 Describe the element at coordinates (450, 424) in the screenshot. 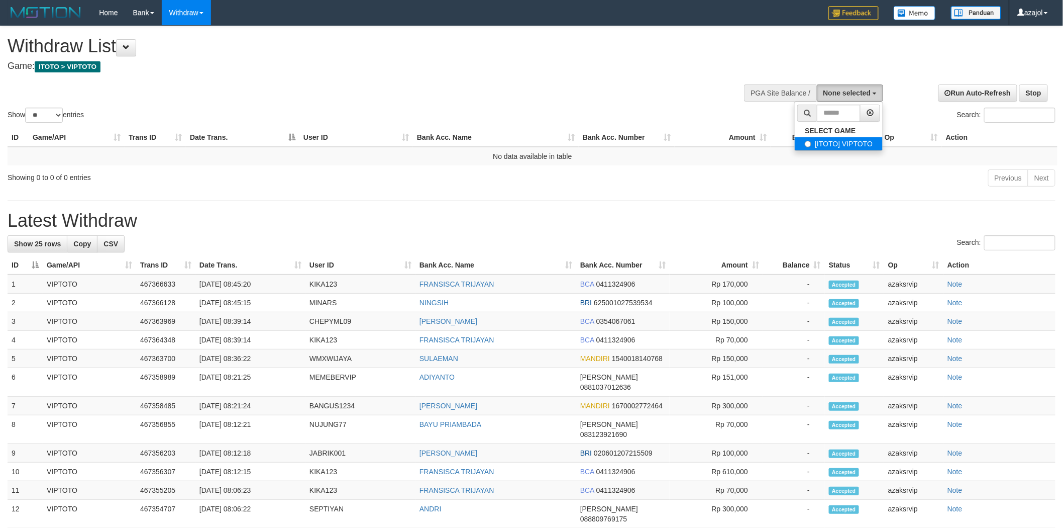

I see `a: BAYU PRIAMBADA` at that location.